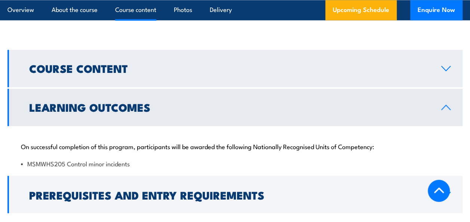 This screenshot has width=470, height=222. What do you see at coordinates (229, 194) in the screenshot?
I see `h2: Prerequisites and Entry Requirements` at bounding box center [229, 194].